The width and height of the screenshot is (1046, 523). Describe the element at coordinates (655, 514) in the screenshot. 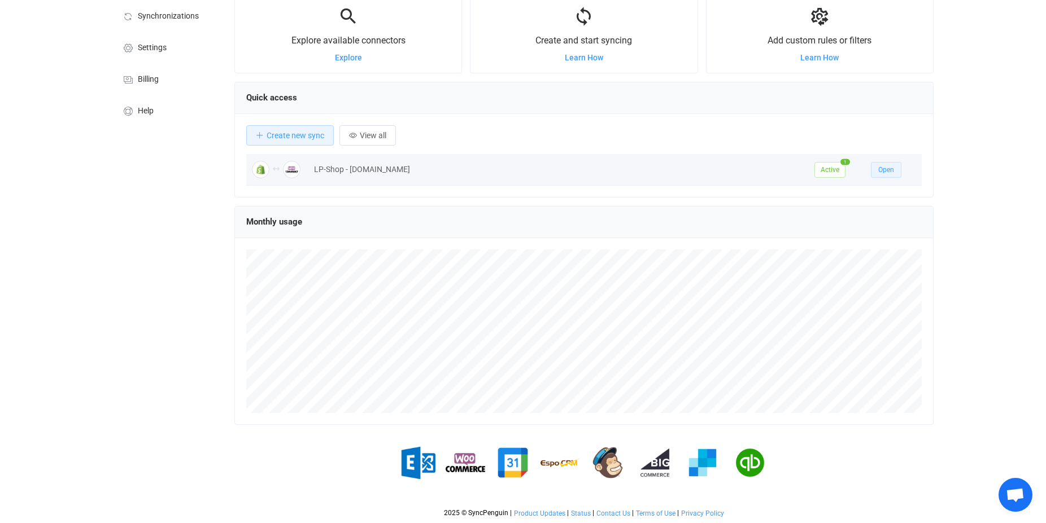

I see `a: Terms of Use` at that location.